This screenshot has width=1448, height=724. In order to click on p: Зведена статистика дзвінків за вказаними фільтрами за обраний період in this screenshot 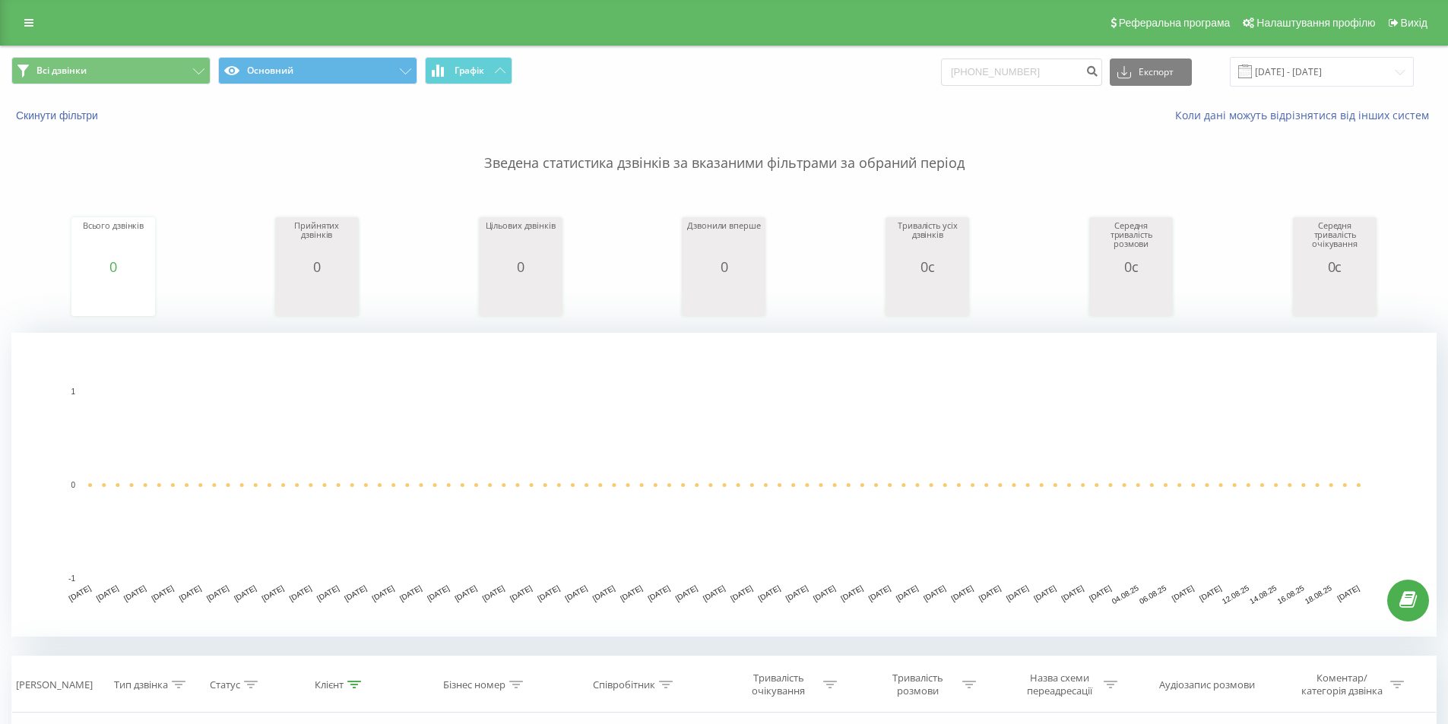, I will do `click(724, 148)`.